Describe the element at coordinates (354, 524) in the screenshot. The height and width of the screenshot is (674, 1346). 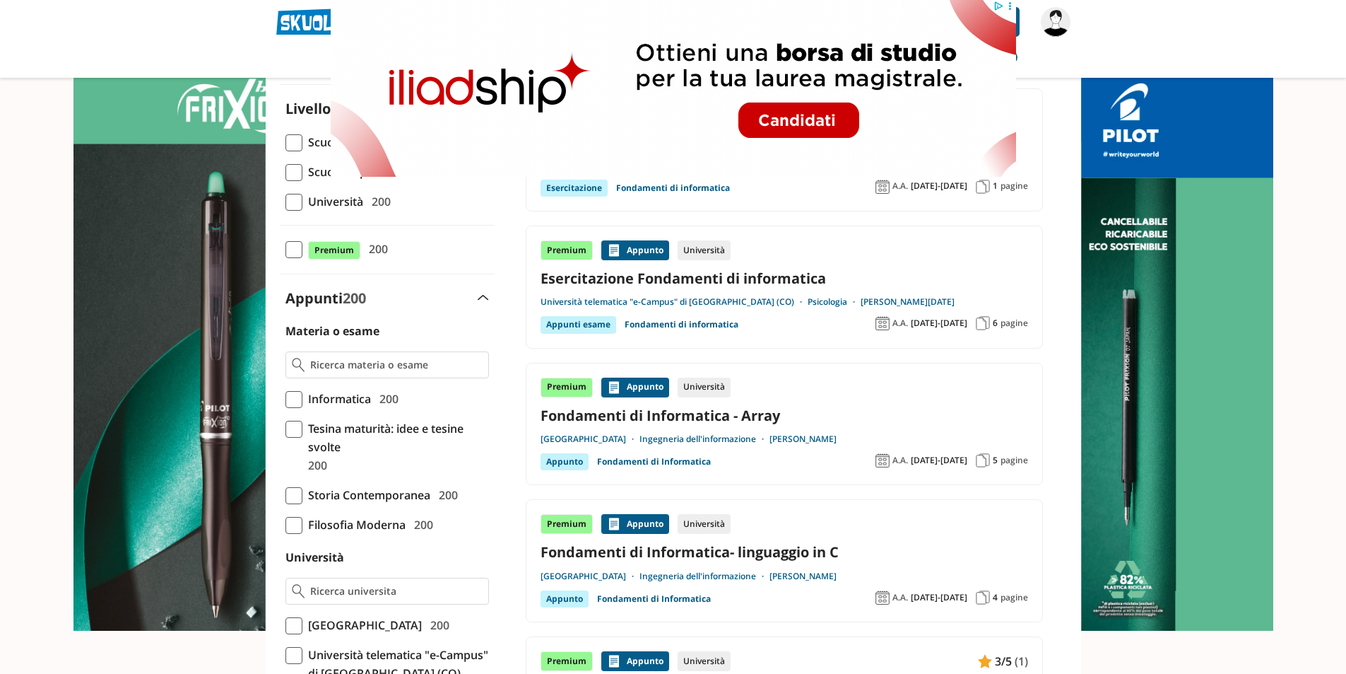
I see `span: Filosofia Moderna` at that location.